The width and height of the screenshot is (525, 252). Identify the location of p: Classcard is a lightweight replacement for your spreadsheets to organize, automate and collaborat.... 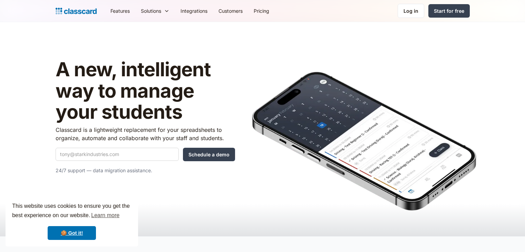
(145, 134).